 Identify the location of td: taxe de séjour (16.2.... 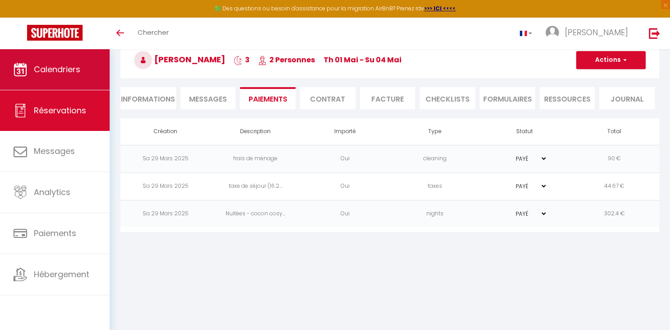
(255, 186).